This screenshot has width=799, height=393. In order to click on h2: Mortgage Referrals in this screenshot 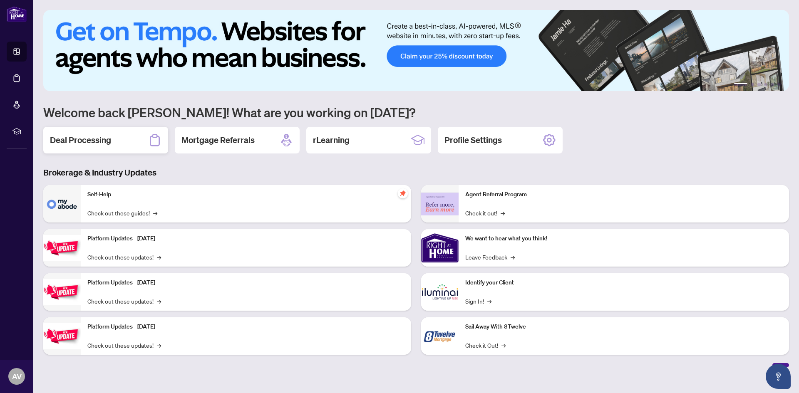, I will do `click(218, 140)`.